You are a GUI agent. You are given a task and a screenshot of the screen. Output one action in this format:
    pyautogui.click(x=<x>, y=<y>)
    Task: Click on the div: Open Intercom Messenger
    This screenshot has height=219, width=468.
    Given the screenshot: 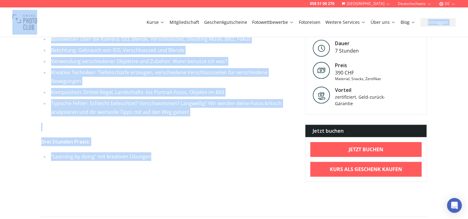 What is the action you would take?
    pyautogui.click(x=455, y=206)
    